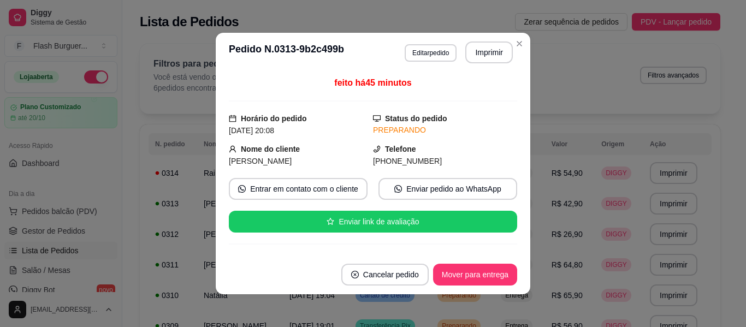 Image resolution: width=746 pixels, height=327 pixels. I want to click on button: close-circleCancelar pedido, so click(385, 275).